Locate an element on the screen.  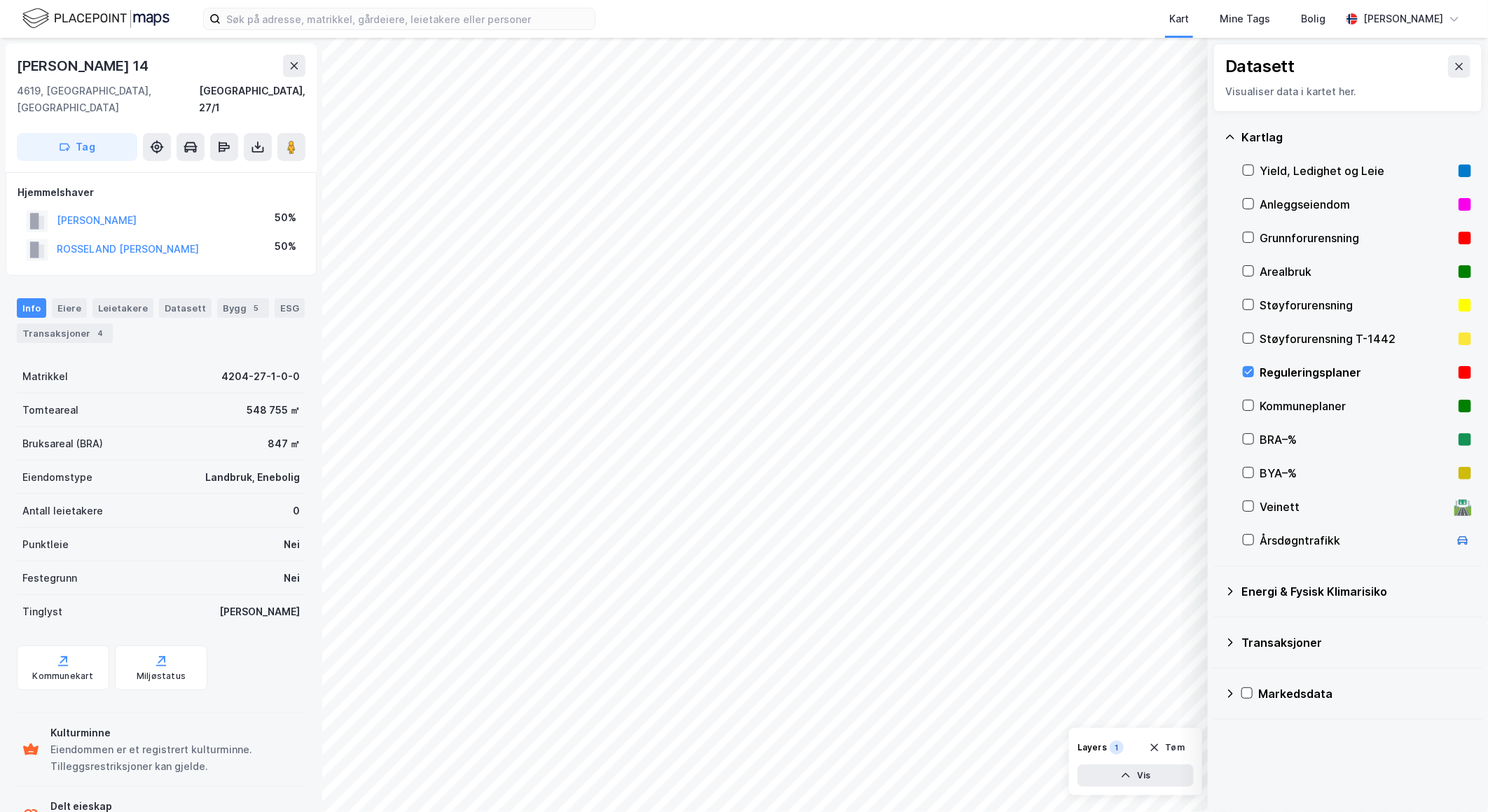
div: Eiere is located at coordinates (69, 308).